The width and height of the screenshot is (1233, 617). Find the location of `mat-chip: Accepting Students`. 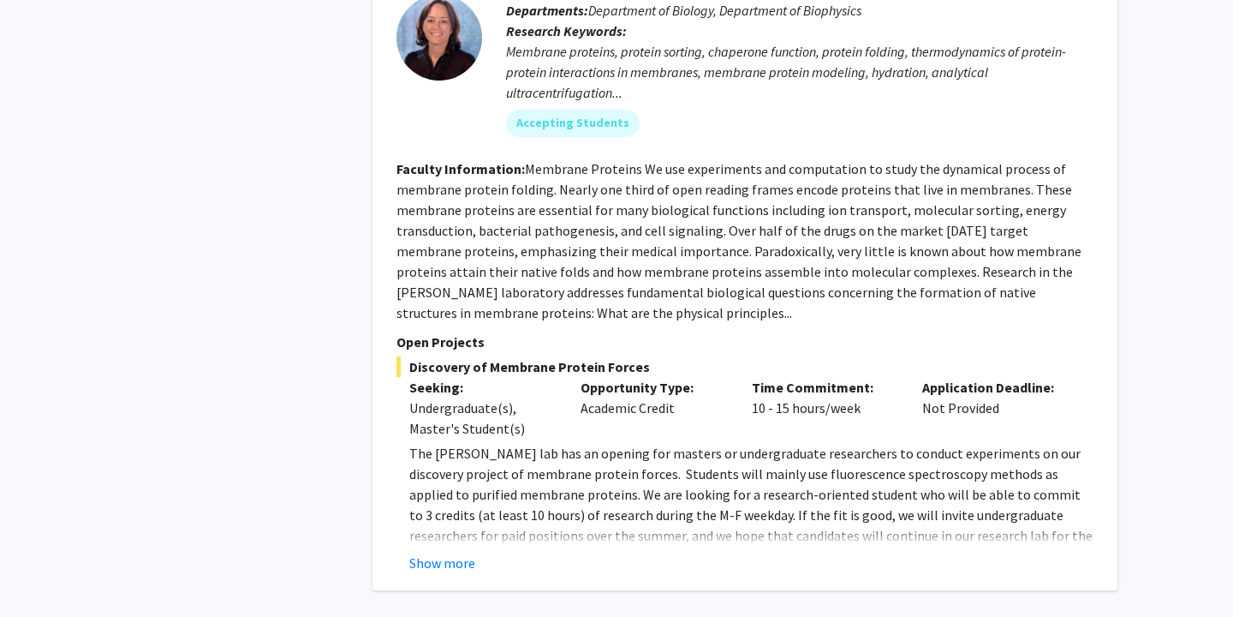

mat-chip: Accepting Students is located at coordinates (573, 123).